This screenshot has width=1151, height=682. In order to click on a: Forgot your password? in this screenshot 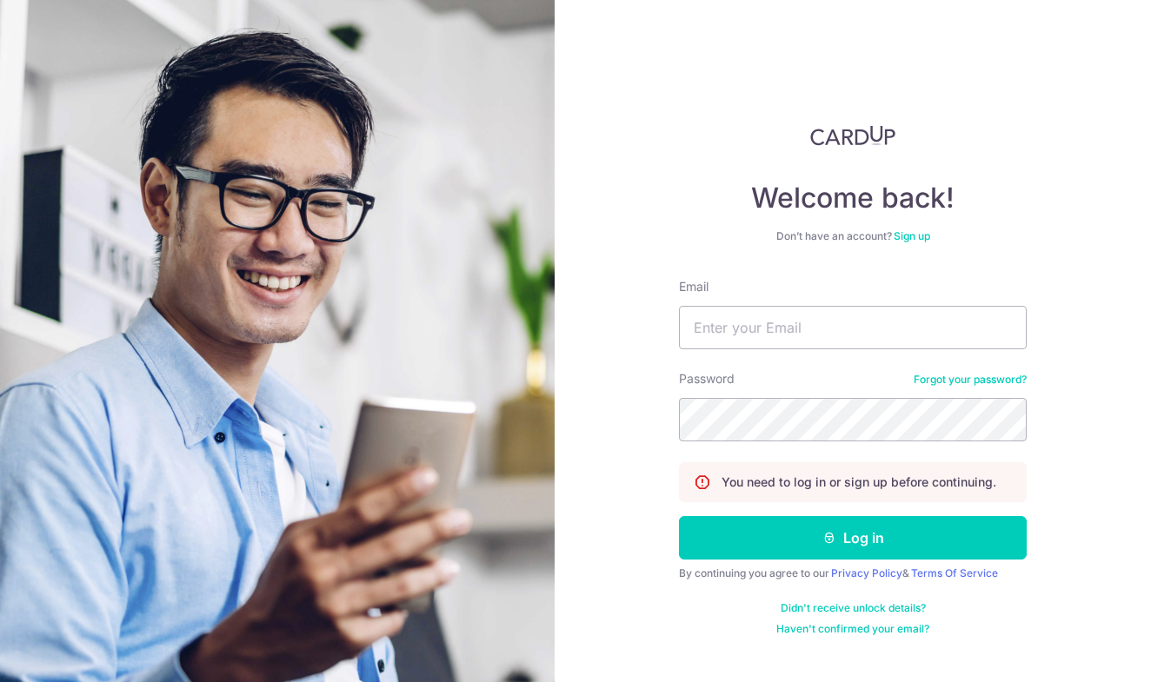, I will do `click(970, 380)`.